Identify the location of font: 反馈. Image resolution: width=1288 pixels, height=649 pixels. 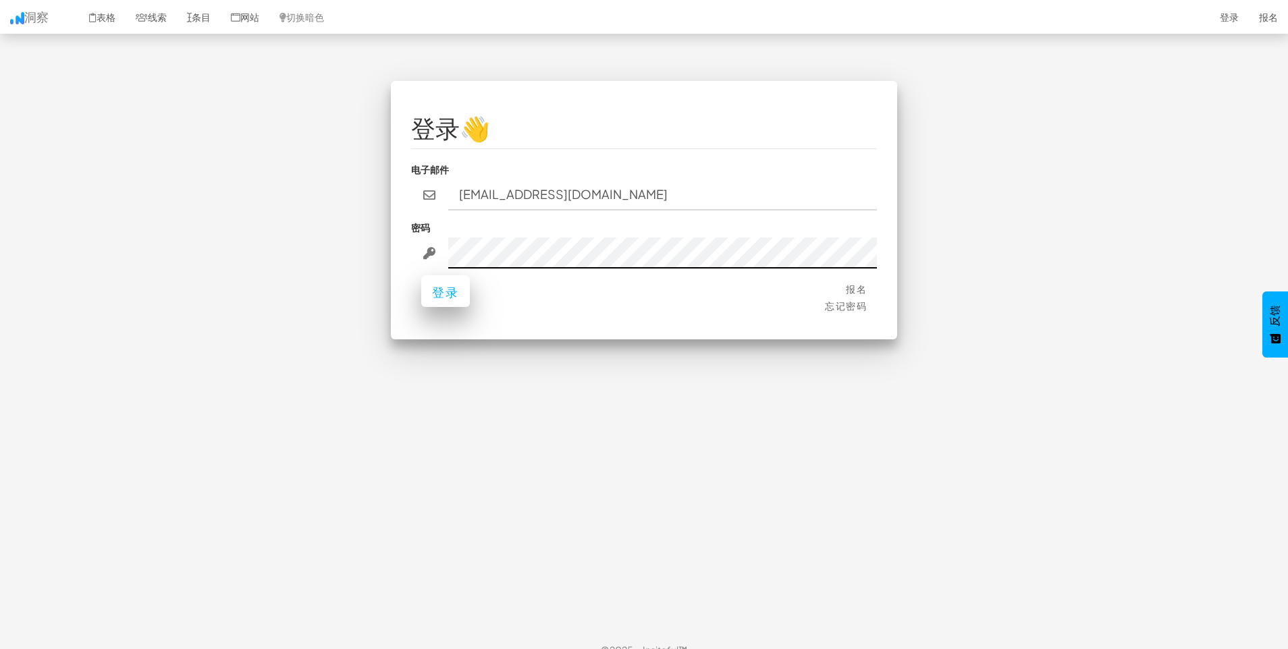
(1274, 316).